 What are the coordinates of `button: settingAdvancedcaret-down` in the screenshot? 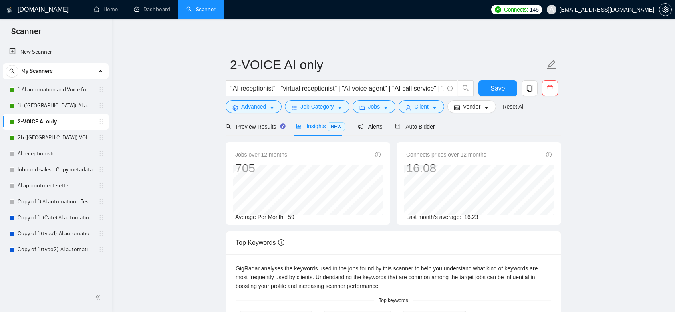 It's located at (254, 107).